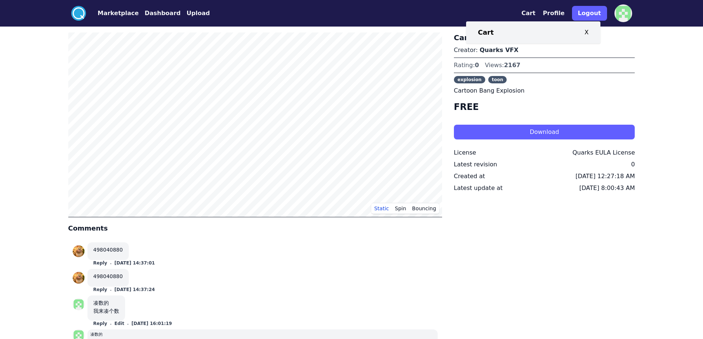 The width and height of the screenshot is (703, 339). Describe the element at coordinates (499, 50) in the screenshot. I see `a: Quarks VFX` at that location.